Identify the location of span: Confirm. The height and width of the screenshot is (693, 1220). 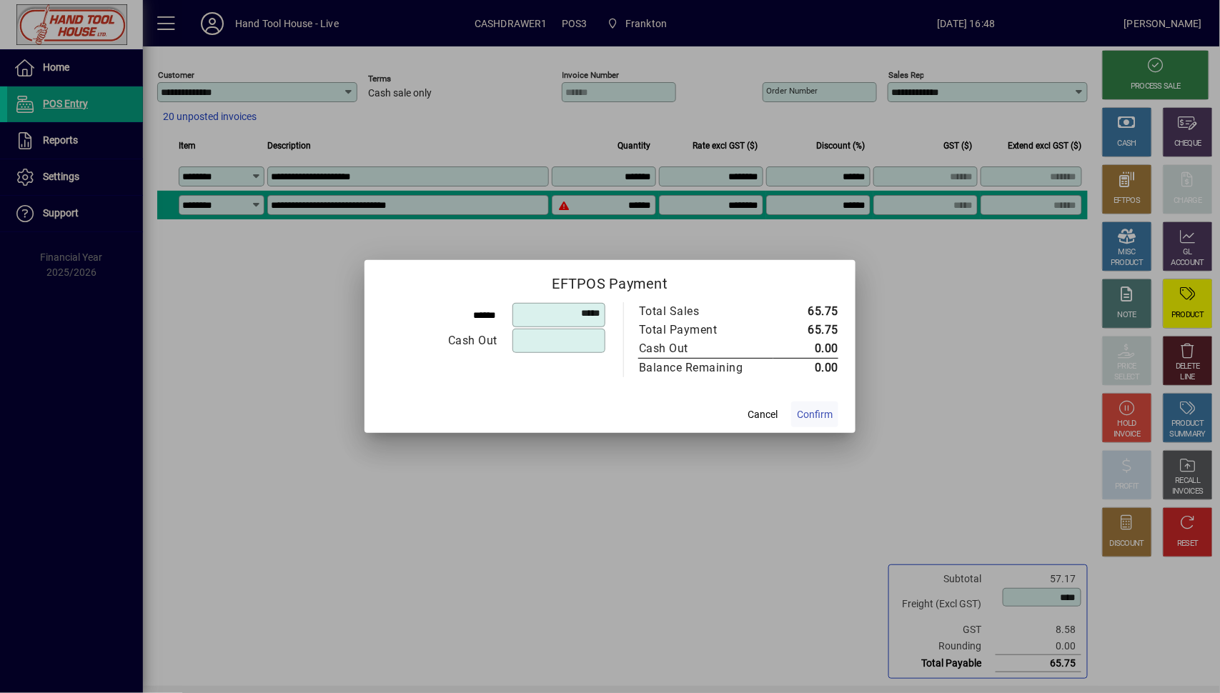
(815, 415).